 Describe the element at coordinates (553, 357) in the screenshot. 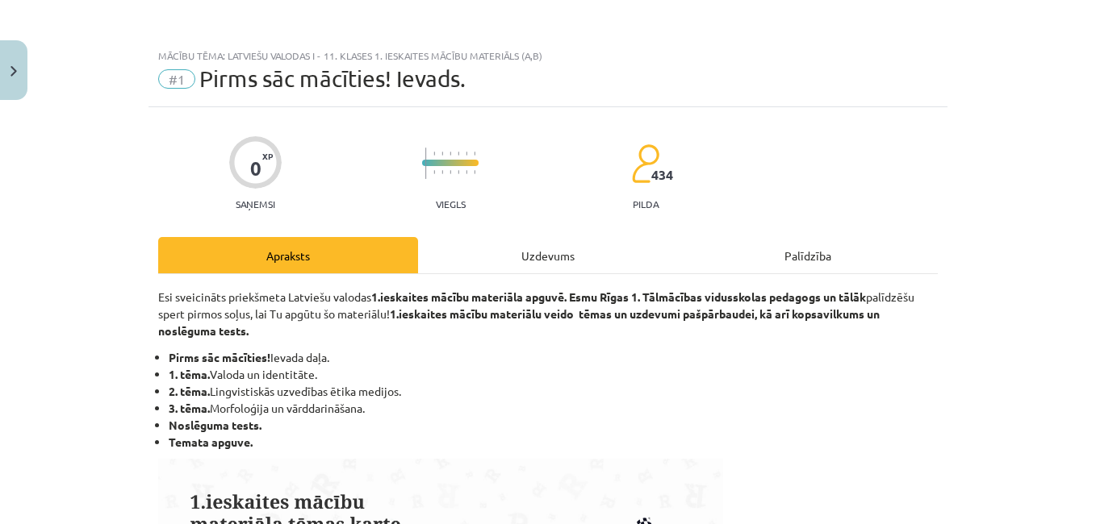

I see `li: Ievada daļa.` at that location.